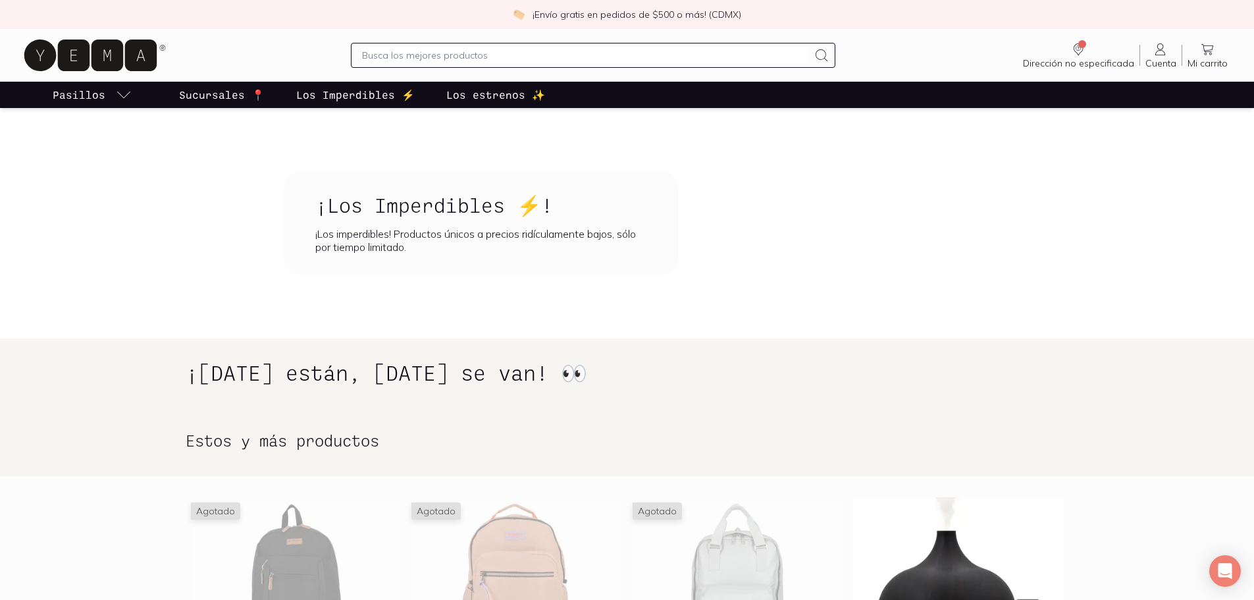 The height and width of the screenshot is (600, 1254). What do you see at coordinates (1161, 63) in the screenshot?
I see `span: Cuenta` at bounding box center [1161, 63].